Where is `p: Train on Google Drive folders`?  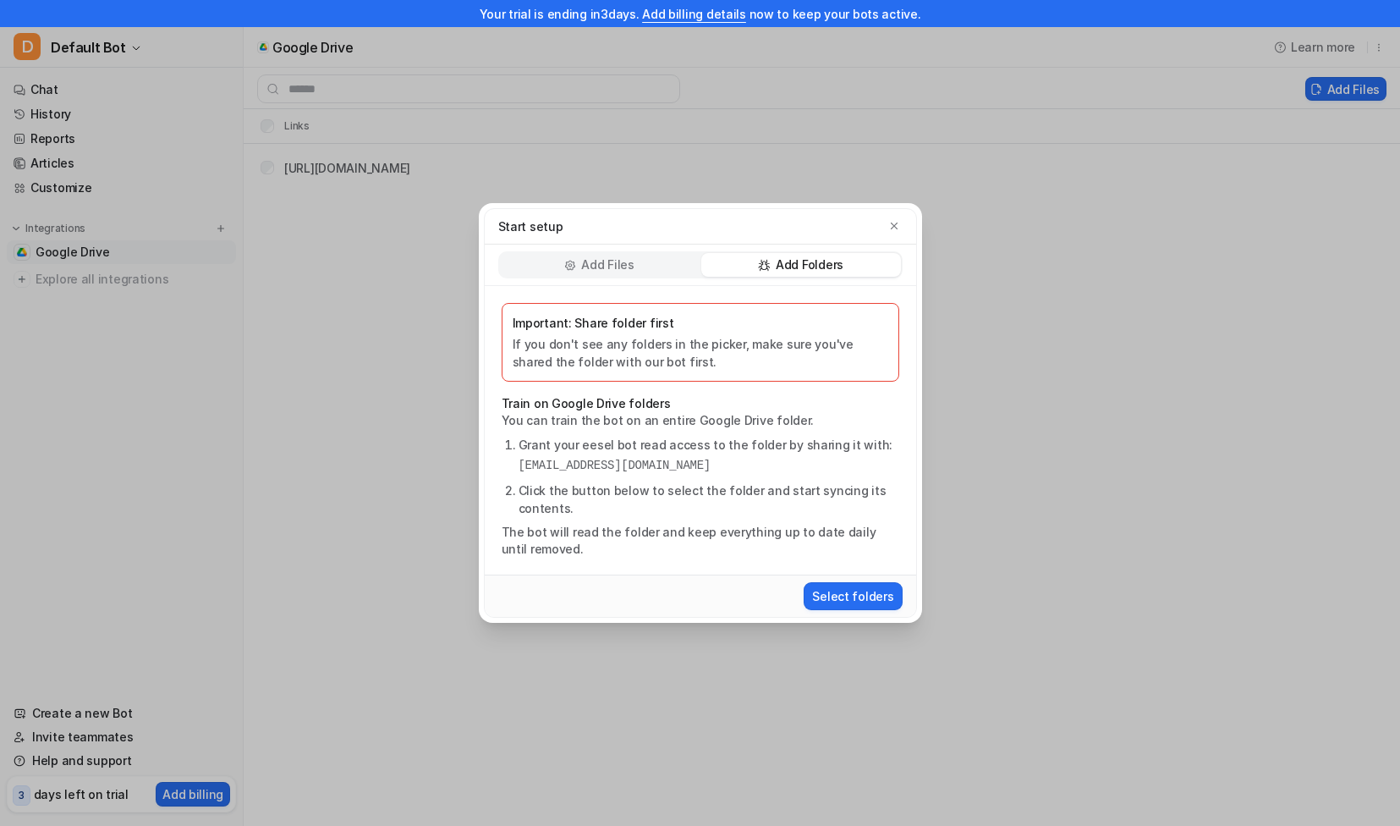
p: Train on Google Drive folders is located at coordinates (701, 404).